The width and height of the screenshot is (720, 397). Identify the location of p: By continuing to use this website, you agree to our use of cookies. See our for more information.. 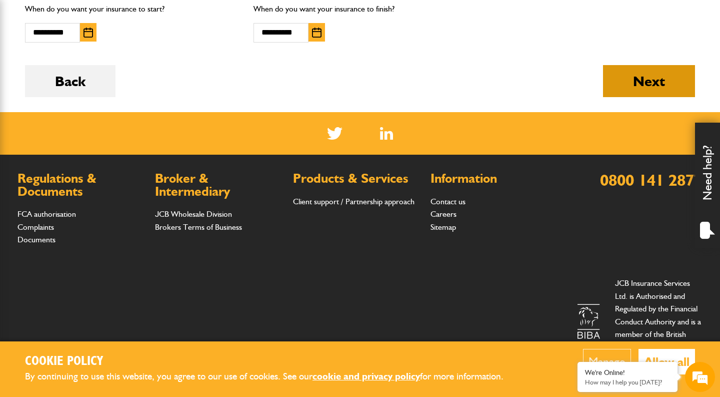
(273, 376).